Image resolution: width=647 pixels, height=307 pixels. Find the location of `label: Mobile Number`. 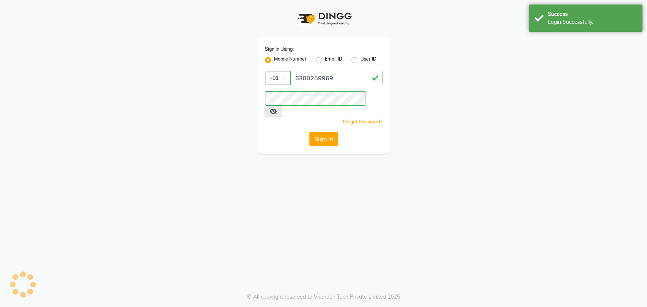

label: Mobile Number is located at coordinates (290, 60).